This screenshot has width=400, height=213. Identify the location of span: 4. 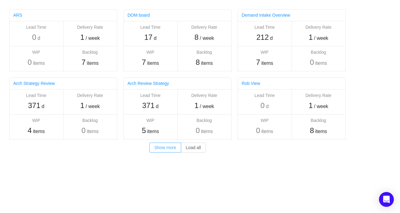
(29, 130).